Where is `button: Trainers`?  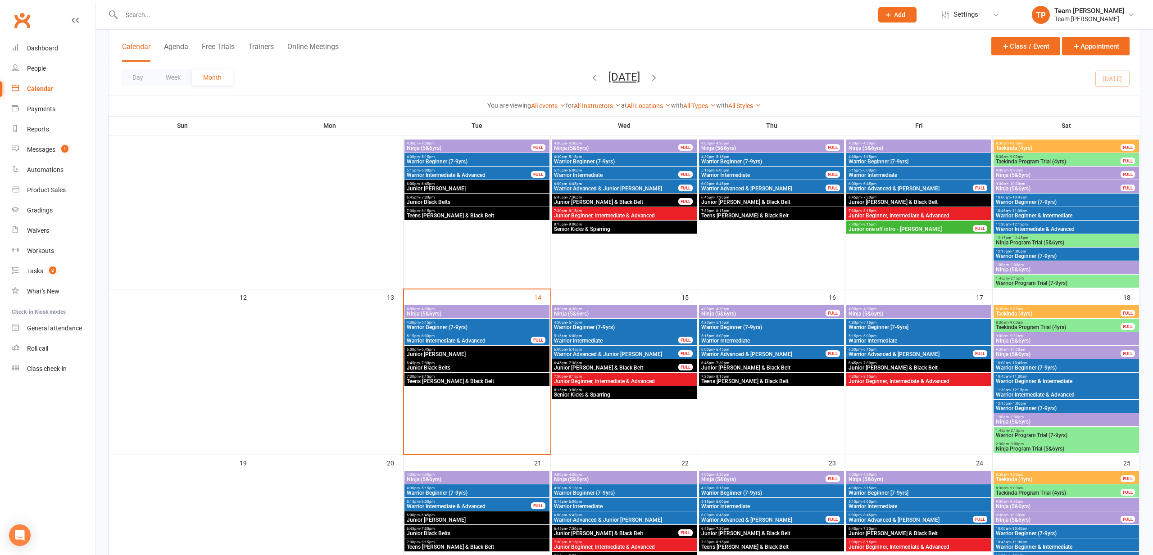
button: Trainers is located at coordinates (261, 52).